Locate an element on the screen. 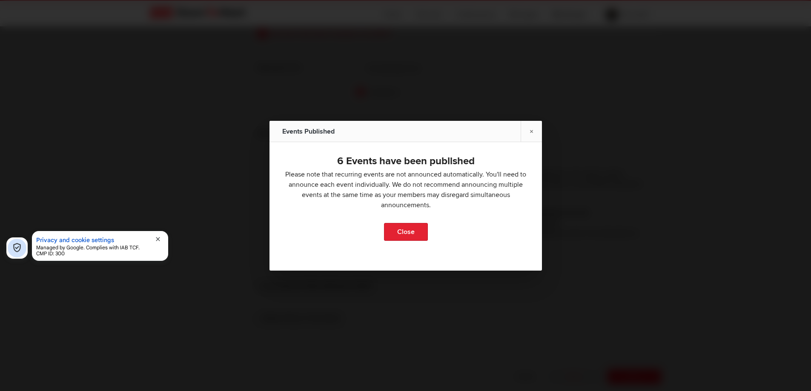 The width and height of the screenshot is (811, 391). a: Close is located at coordinates (405, 232).